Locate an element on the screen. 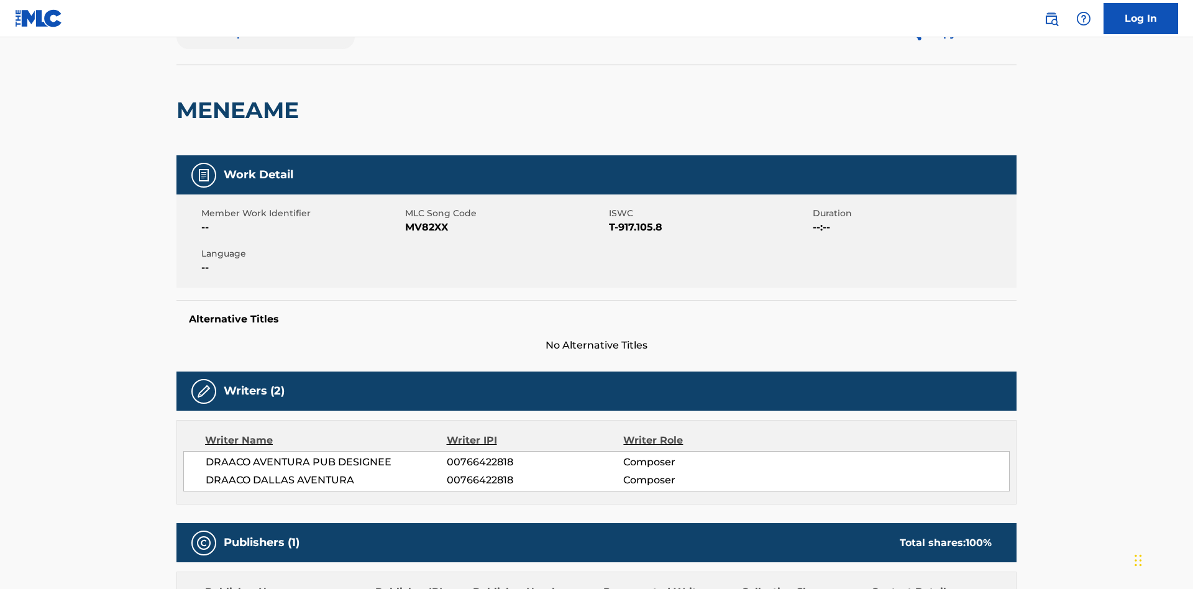 Image resolution: width=1193 pixels, height=589 pixels. div: Total shares: is located at coordinates (946, 543).